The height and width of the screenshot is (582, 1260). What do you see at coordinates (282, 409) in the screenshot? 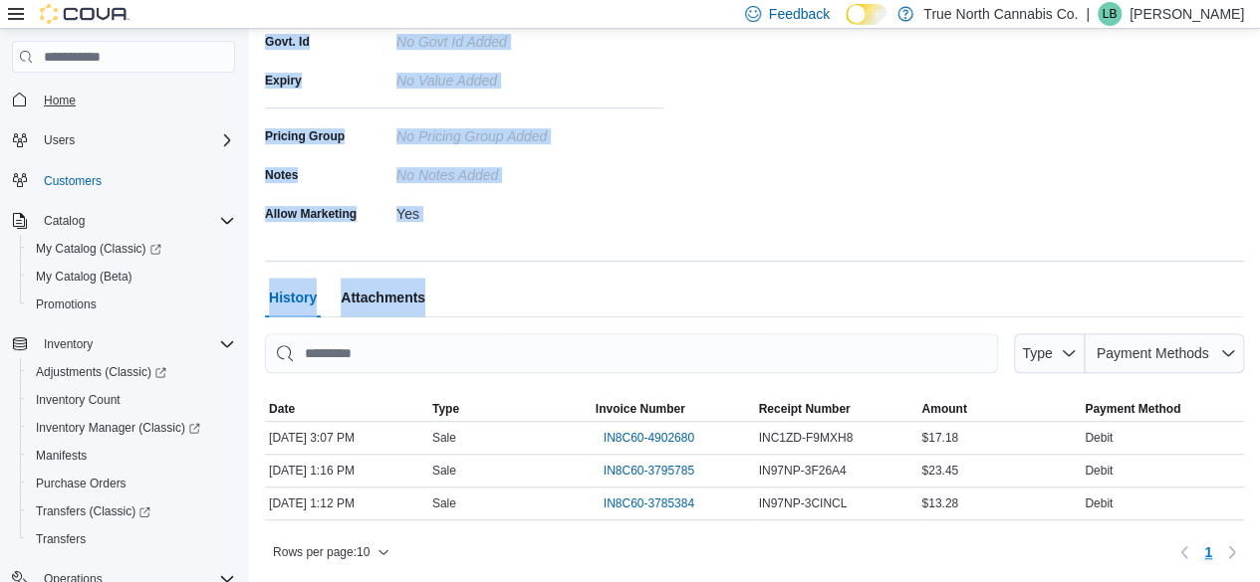
I see `span: Date` at bounding box center [282, 409].